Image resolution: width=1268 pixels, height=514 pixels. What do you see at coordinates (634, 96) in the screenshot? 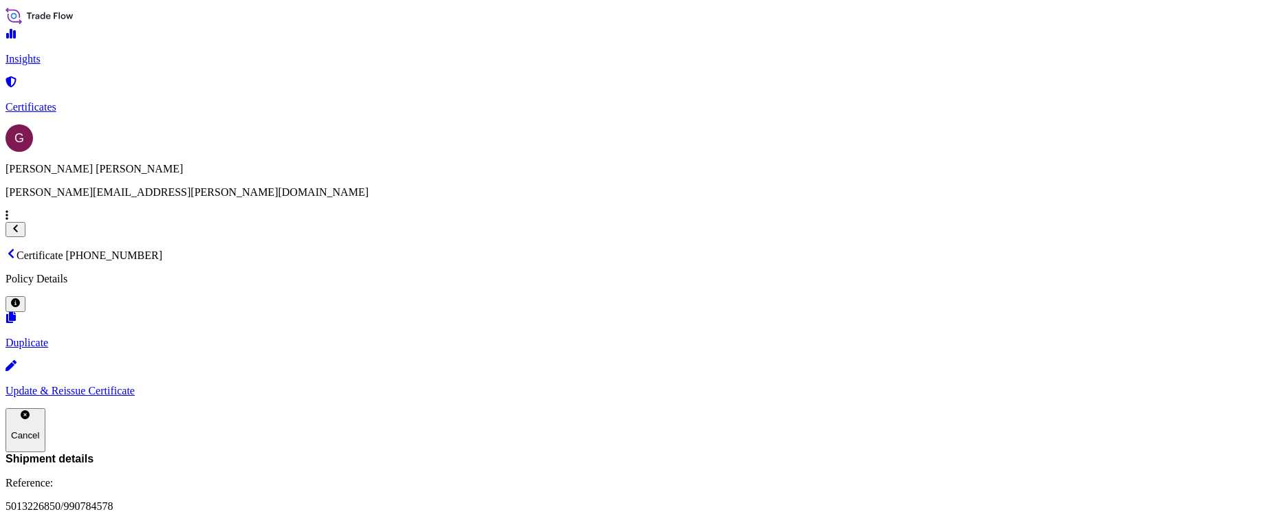
I see `a: Certificates` at bounding box center [634, 96].